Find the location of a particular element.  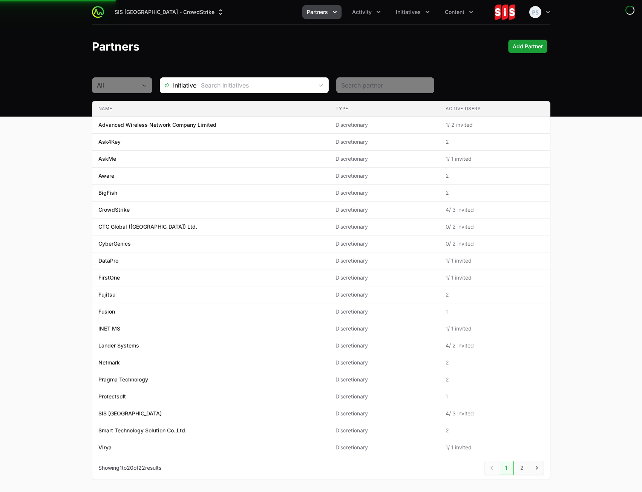

img: ActivitySource is located at coordinates (98, 12).